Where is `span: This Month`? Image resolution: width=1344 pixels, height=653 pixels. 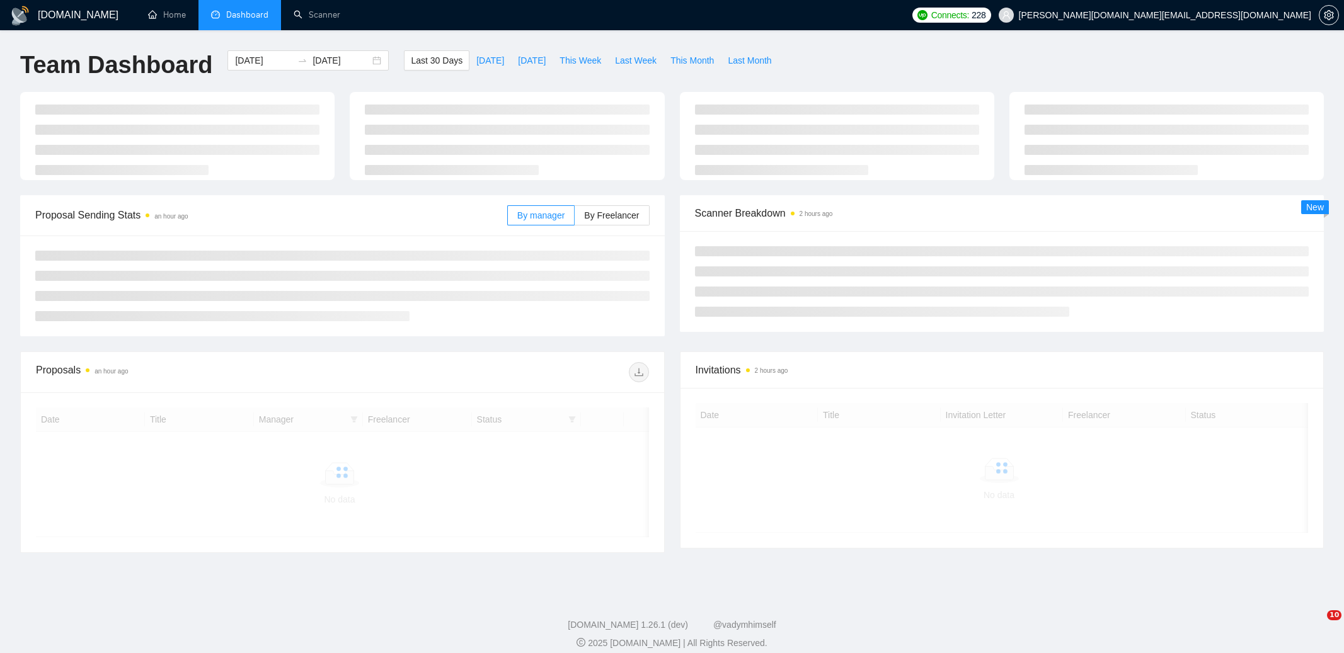 span: This Month is located at coordinates (692, 60).